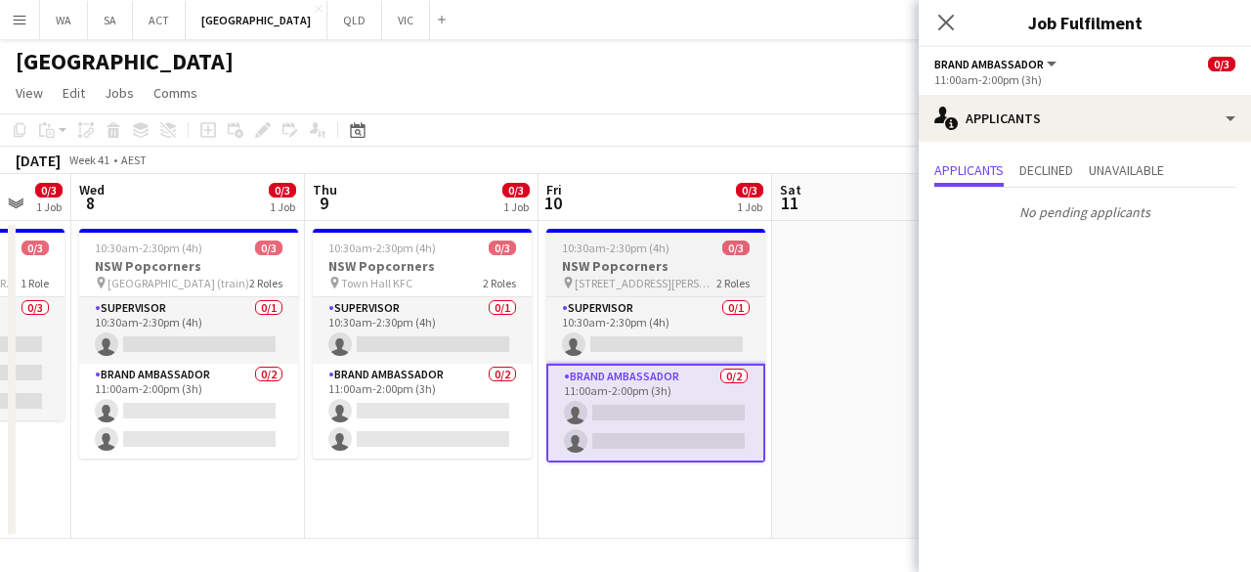 The width and height of the screenshot is (1251, 572). I want to click on span: Unavailable, so click(1126, 170).